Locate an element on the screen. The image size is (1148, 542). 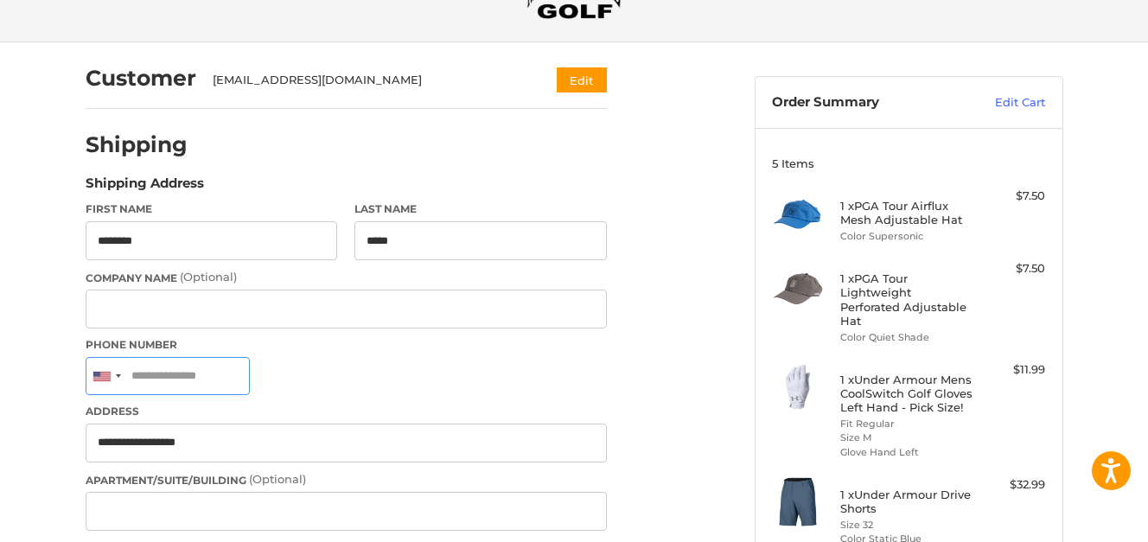
label: Last Name is located at coordinates (481, 209).